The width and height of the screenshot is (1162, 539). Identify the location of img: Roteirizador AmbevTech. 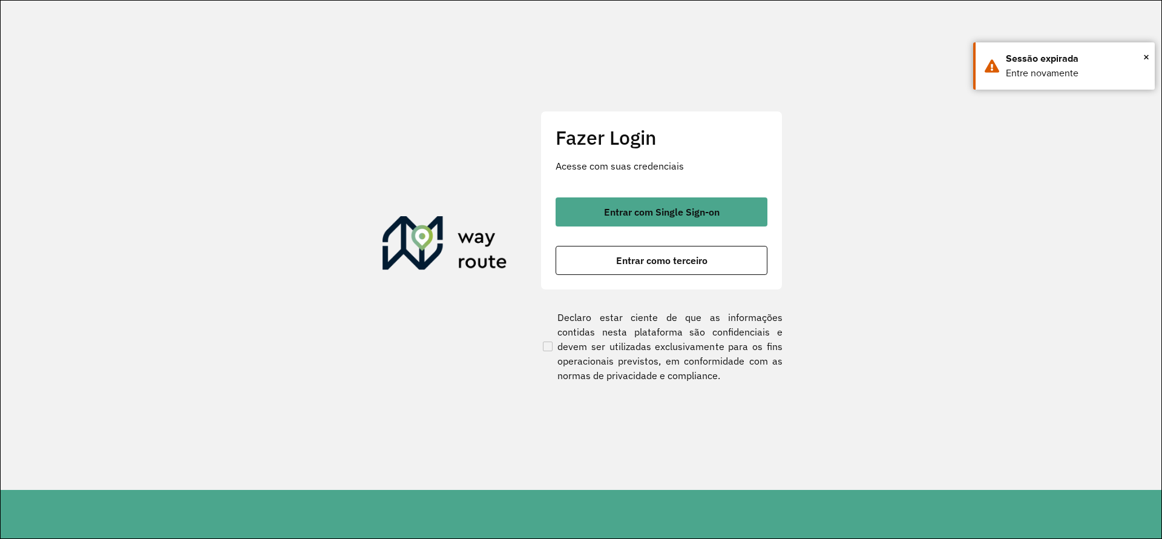
(445, 245).